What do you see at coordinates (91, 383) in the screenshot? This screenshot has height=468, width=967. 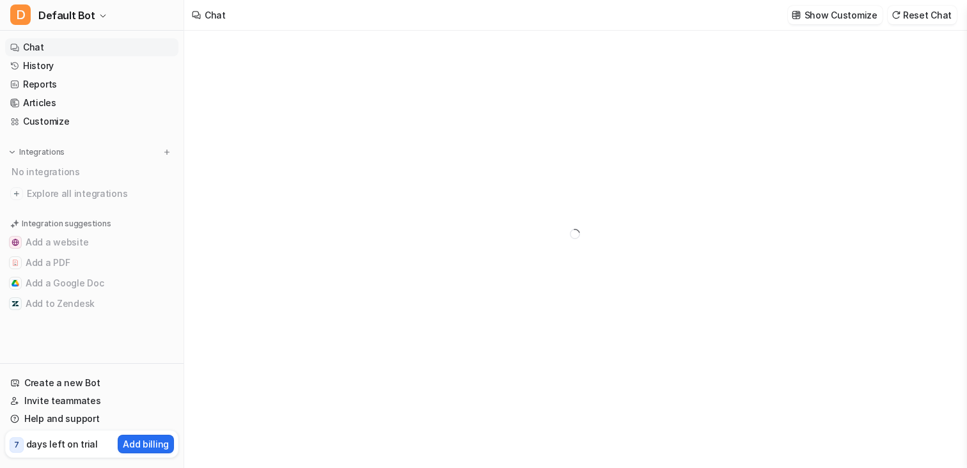 I see `a: Create a new Bot` at bounding box center [91, 383].